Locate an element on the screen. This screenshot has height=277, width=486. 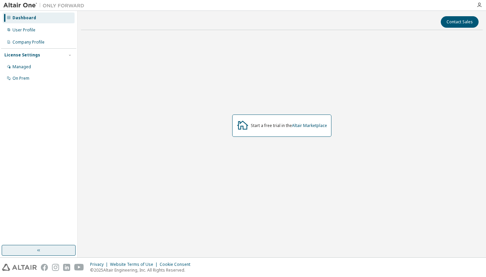
div: Dashboard is located at coordinates (24, 18).